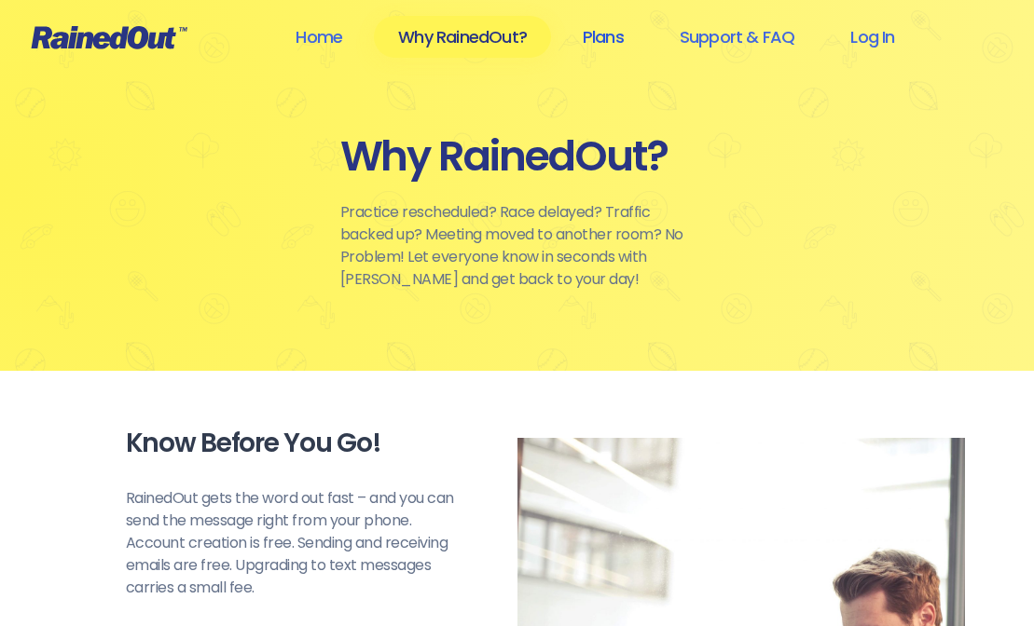 The width and height of the screenshot is (1034, 626). I want to click on a: Support & FAQ, so click(736, 36).